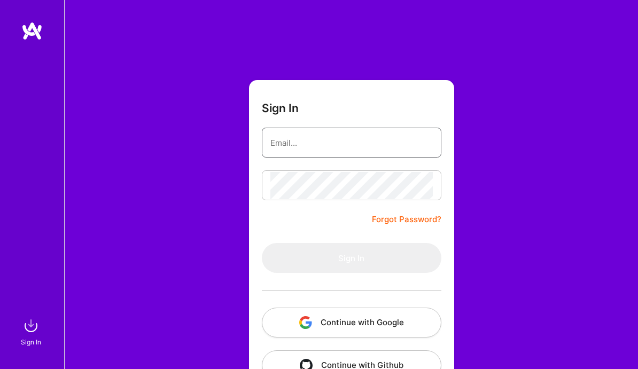 This screenshot has width=638, height=369. What do you see at coordinates (351, 258) in the screenshot?
I see `button: Sign In` at bounding box center [351, 258].